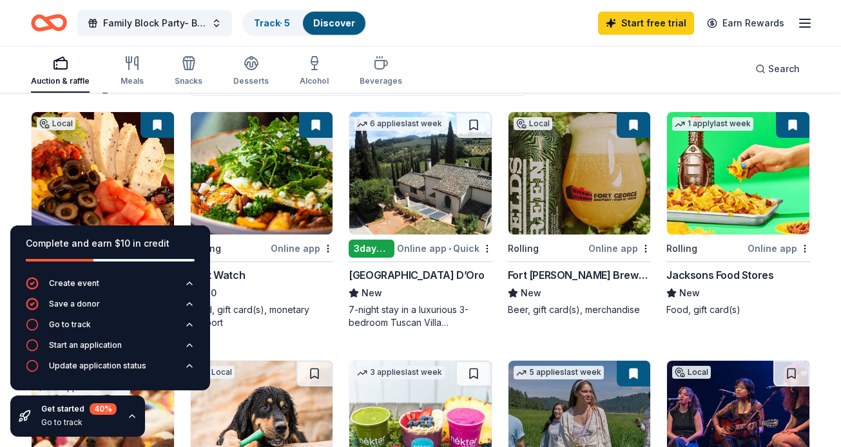 Image resolution: width=841 pixels, height=447 pixels. I want to click on div: 1 apply last week, so click(713, 124).